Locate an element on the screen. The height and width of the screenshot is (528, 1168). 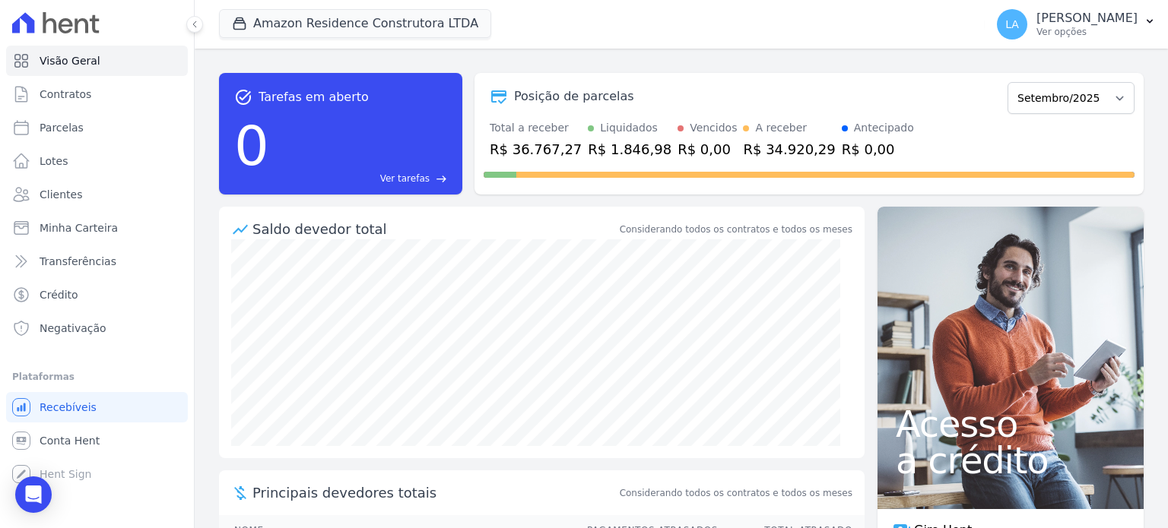
div: Plataformas is located at coordinates (97, 377).